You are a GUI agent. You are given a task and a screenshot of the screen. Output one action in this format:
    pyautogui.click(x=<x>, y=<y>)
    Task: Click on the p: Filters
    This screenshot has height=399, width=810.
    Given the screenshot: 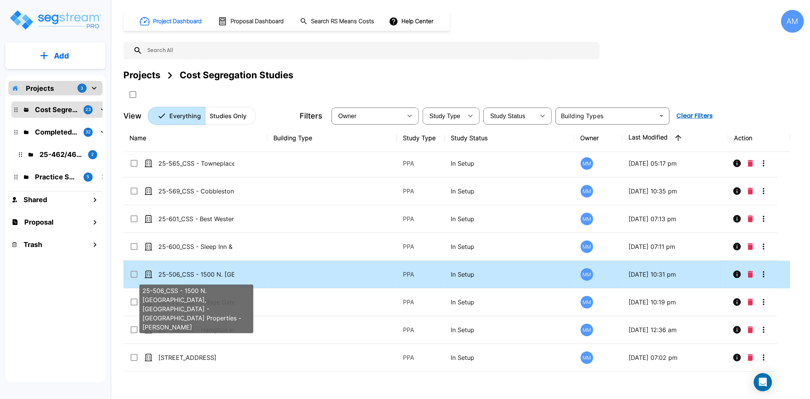 What is the action you would take?
    pyautogui.click(x=311, y=116)
    